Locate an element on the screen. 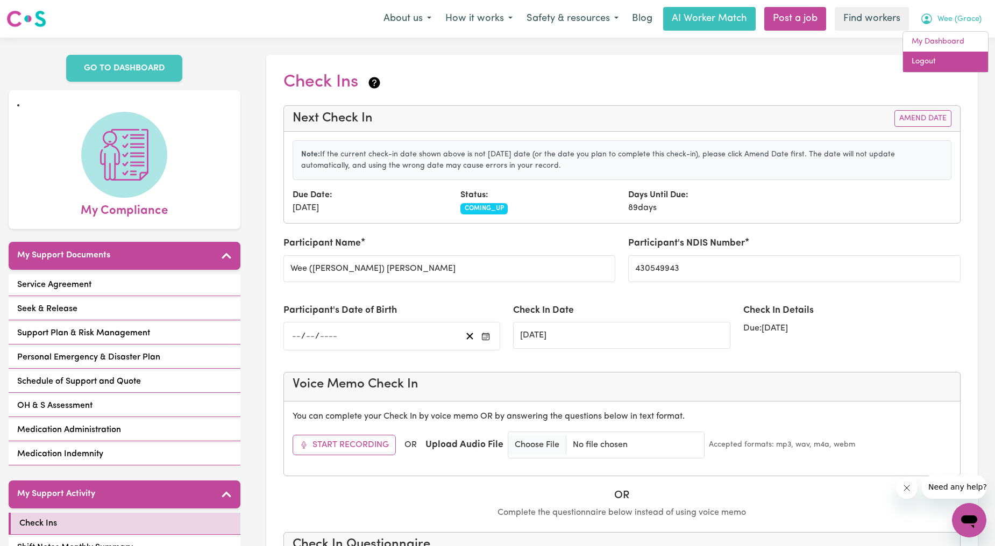  button: My Account is located at coordinates (951, 19).